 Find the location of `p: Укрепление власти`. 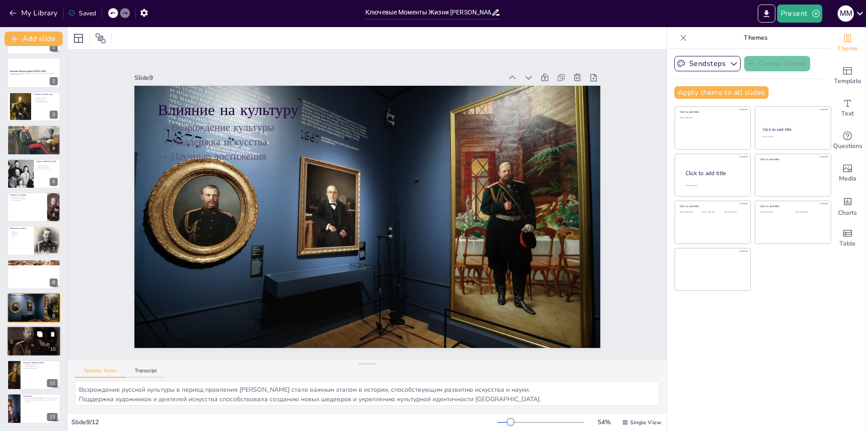

p: Укрепление власти is located at coordinates (34, 332).